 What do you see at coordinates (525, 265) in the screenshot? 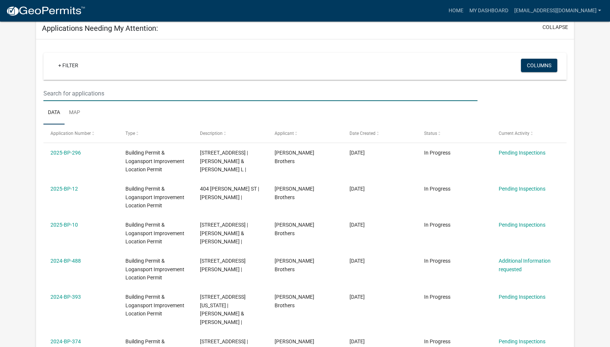
I see `a: Additional Information requested` at bounding box center [525, 265].